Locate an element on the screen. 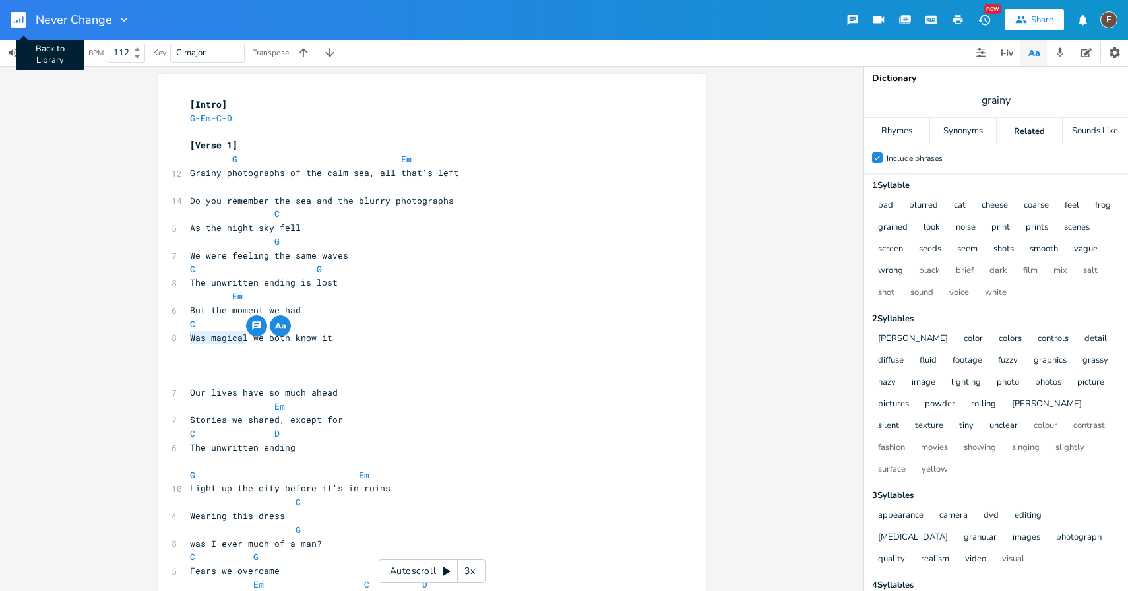 The image size is (1128, 591). button: footage is located at coordinates (967, 361).